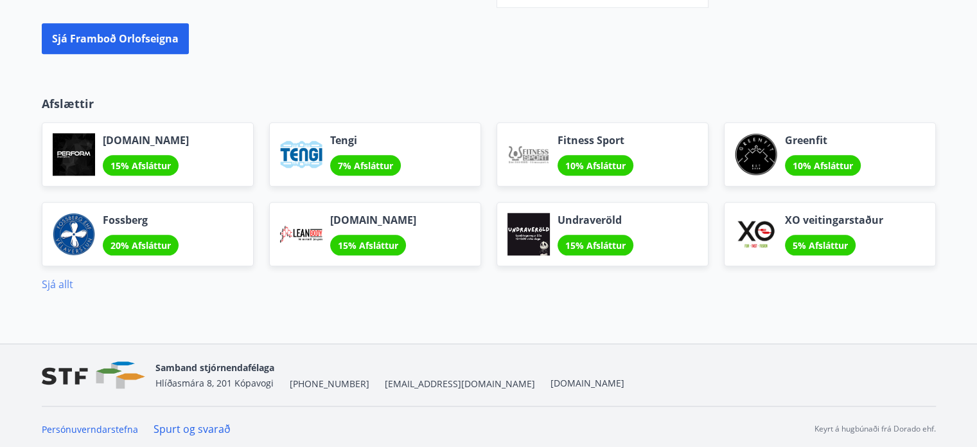 The width and height of the screenshot is (977, 447). What do you see at coordinates (489, 103) in the screenshot?
I see `p: Afslættir` at bounding box center [489, 103].